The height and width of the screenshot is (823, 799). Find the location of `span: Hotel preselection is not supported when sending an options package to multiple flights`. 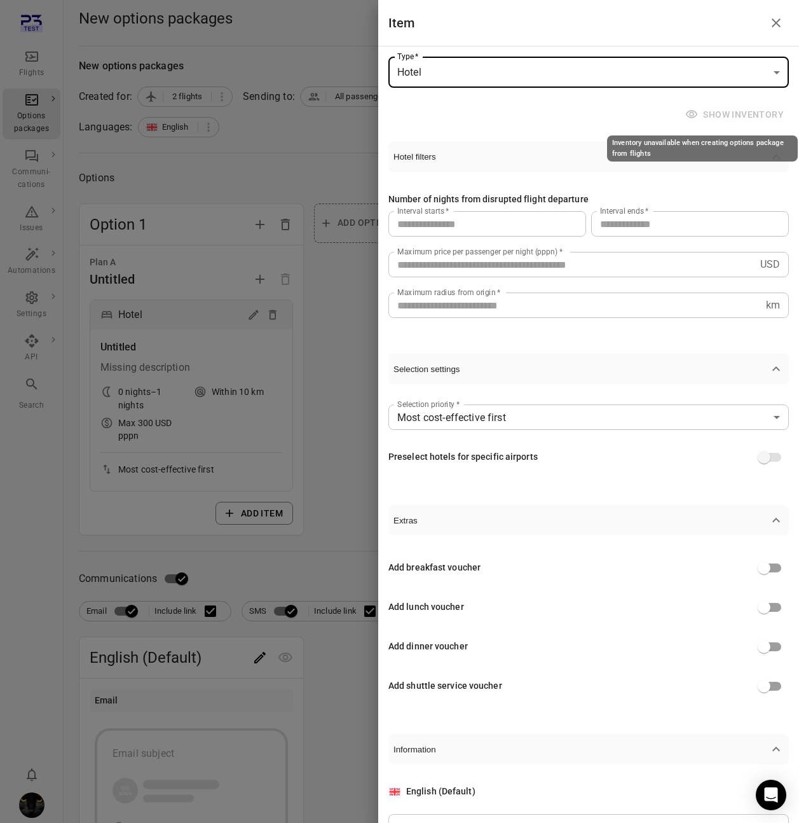

span: Hotel preselection is not supported when sending an options package to multiple flights is located at coordinates (771, 457).